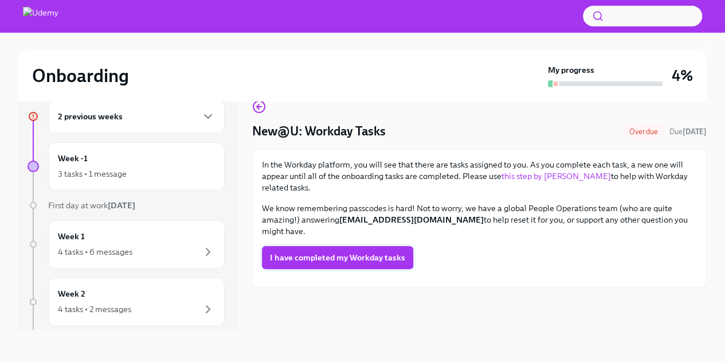  I want to click on button: I have completed my Workday tasks, so click(338, 257).